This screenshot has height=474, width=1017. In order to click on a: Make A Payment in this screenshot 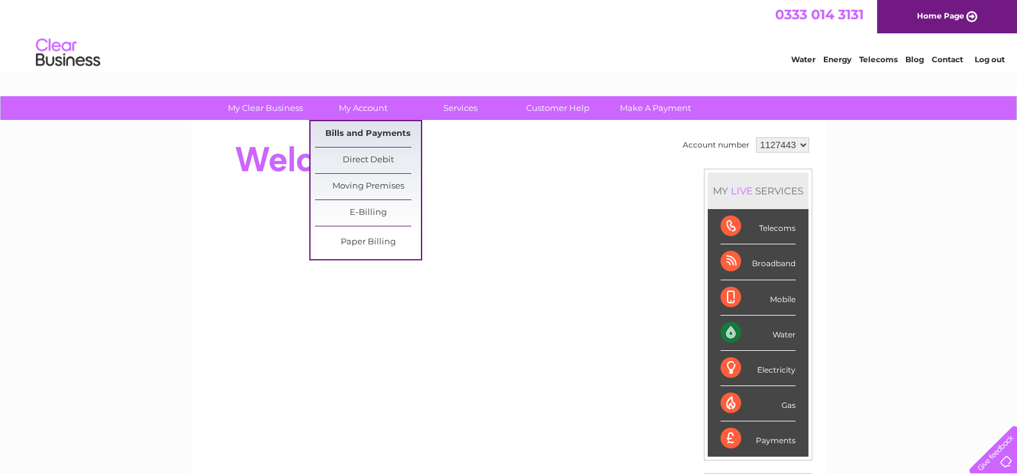, I will do `click(655, 108)`.